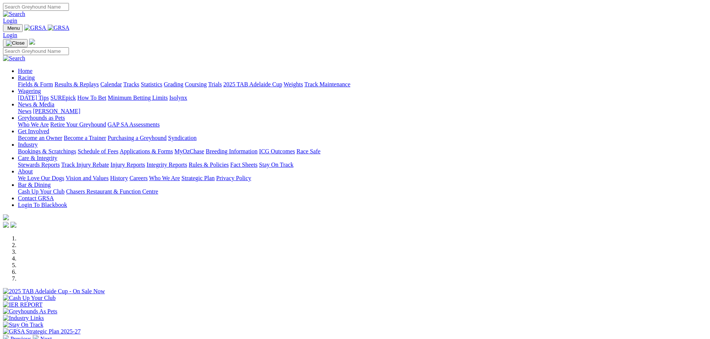 The width and height of the screenshot is (710, 339). What do you see at coordinates (34, 131) in the screenshot?
I see `a: Get Involved` at bounding box center [34, 131].